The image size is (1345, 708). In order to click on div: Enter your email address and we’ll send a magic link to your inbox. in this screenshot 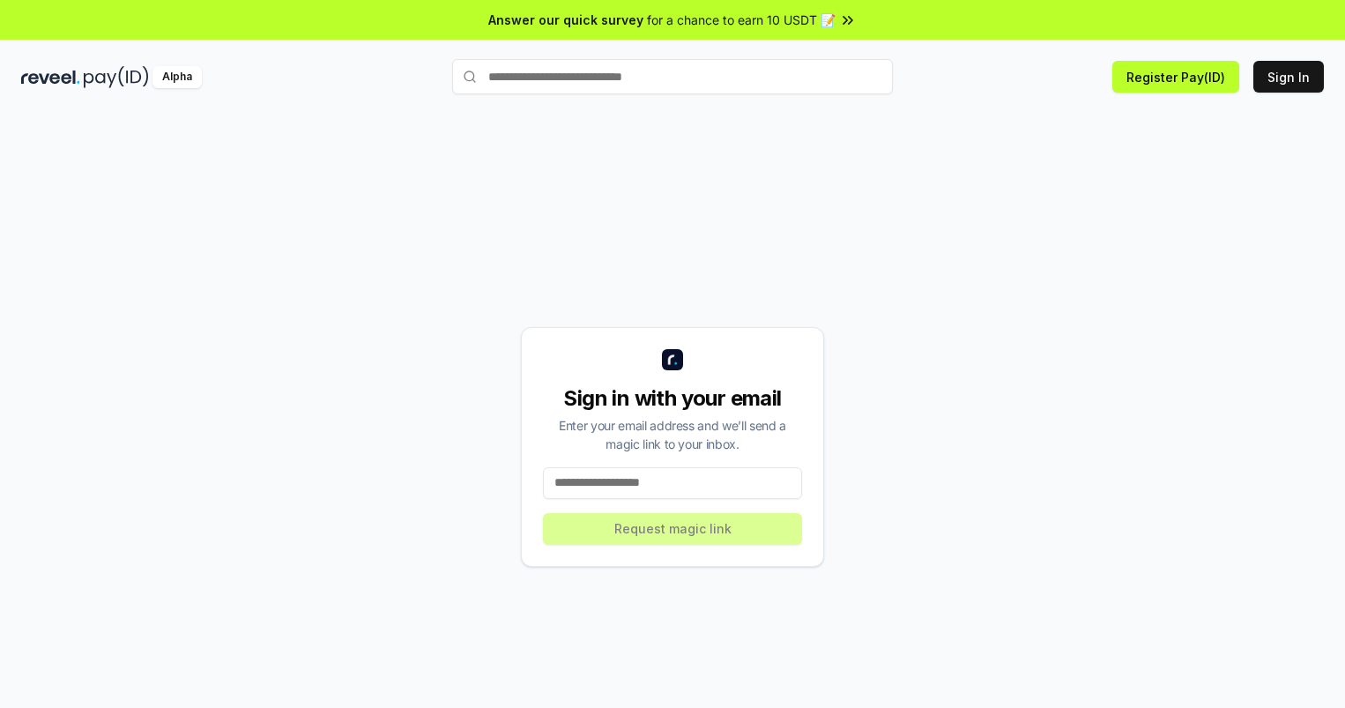, I will do `click(672, 434)`.